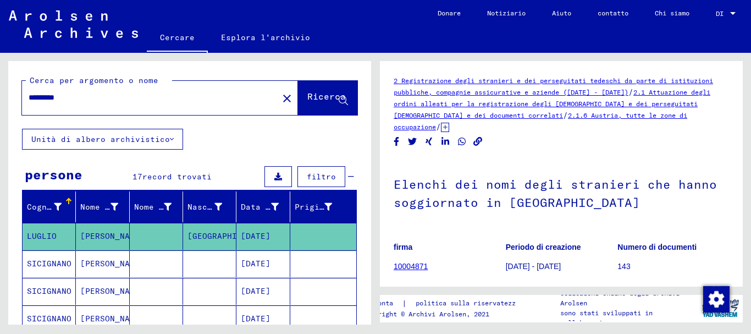  Describe the element at coordinates (265, 37) in the screenshot. I see `a: Esplora l'archivio` at that location.